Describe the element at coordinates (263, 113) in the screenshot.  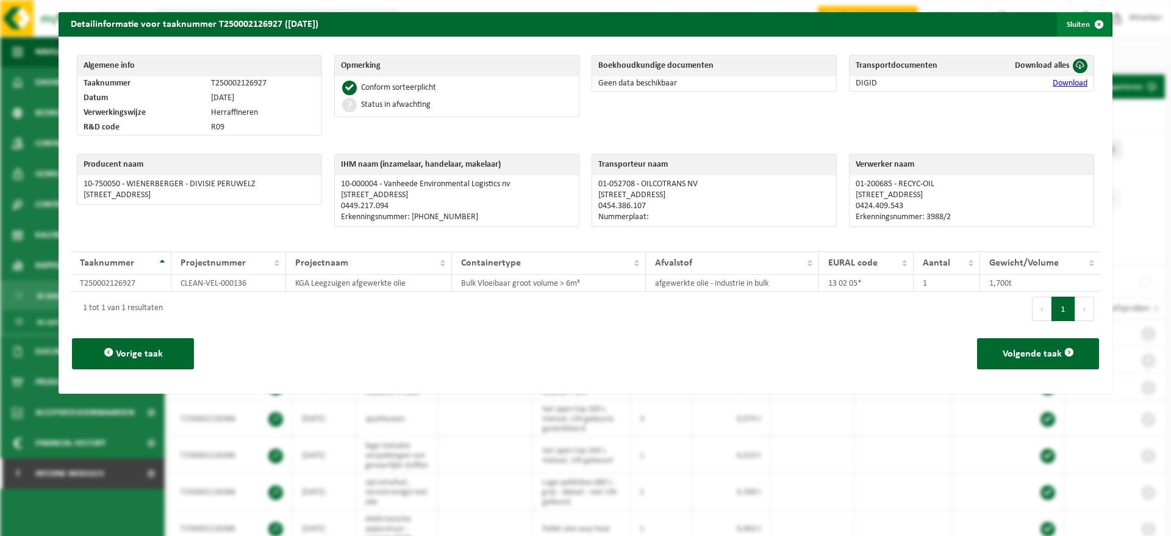
I see `td: Herraffineren` at that location.